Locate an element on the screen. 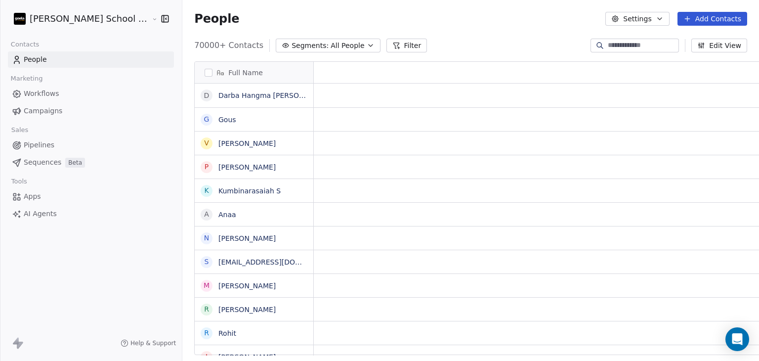  span: Sales is located at coordinates (20, 130).